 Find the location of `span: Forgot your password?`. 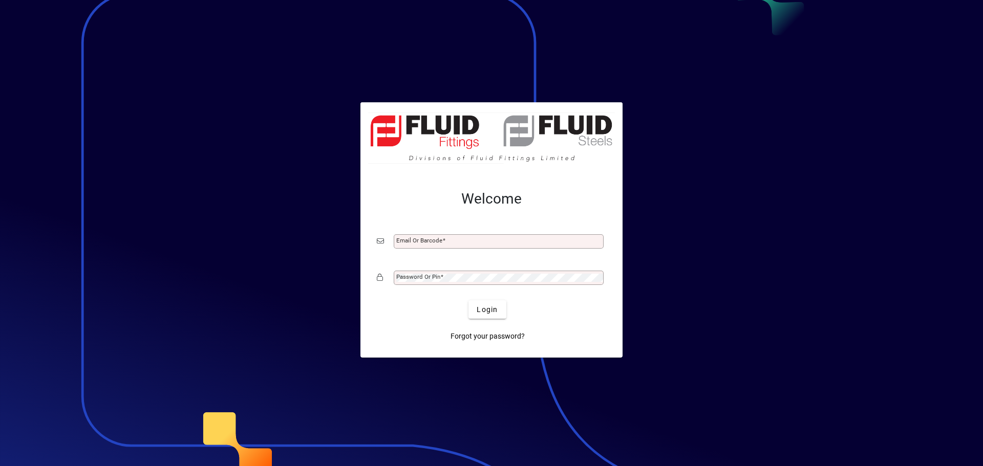

span: Forgot your password? is located at coordinates (487, 336).